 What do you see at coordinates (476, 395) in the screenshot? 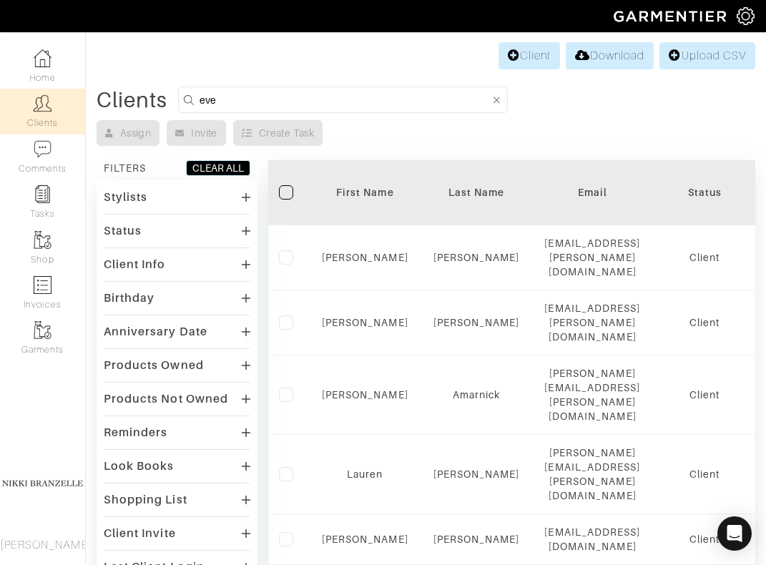
I see `a: Amarnick` at bounding box center [476, 395].